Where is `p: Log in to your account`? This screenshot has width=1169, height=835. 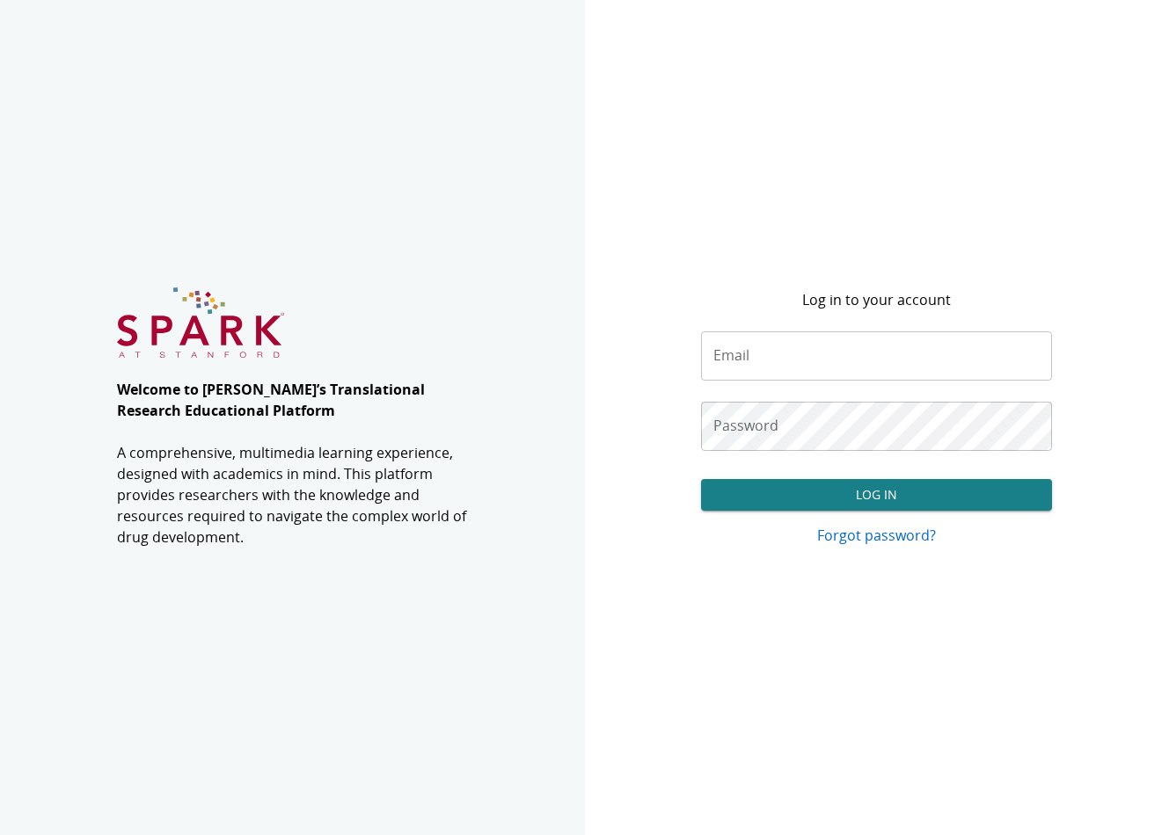 p: Log in to your account is located at coordinates (876, 300).